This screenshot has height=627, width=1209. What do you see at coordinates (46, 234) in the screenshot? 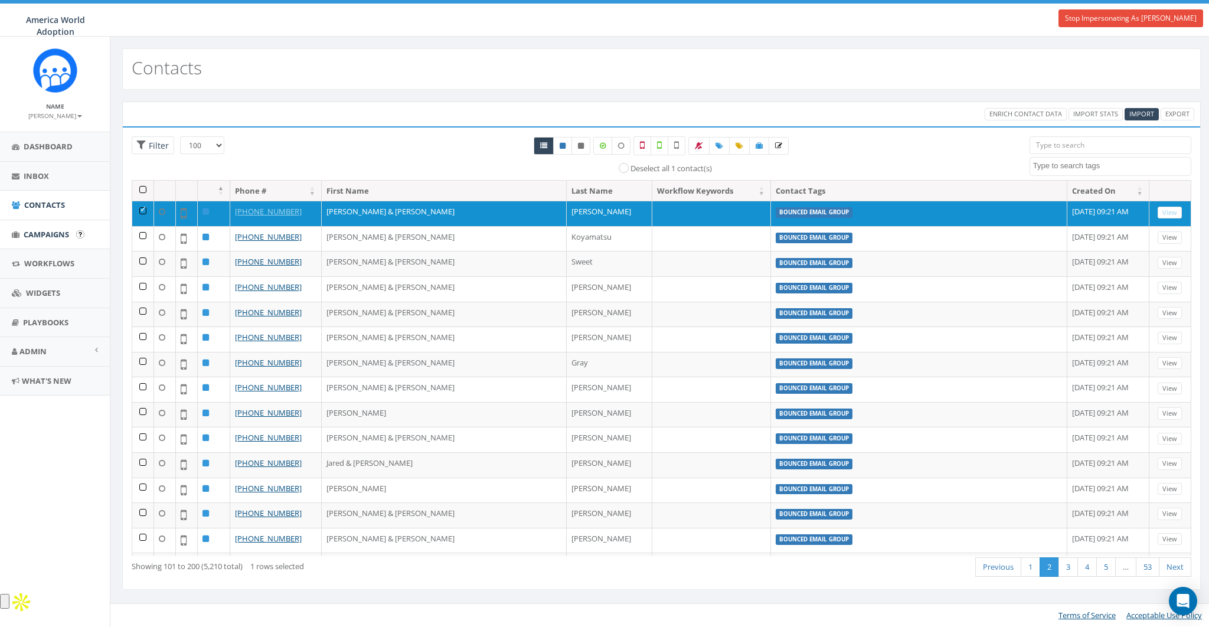
I see `span: Campaigns` at bounding box center [46, 234].